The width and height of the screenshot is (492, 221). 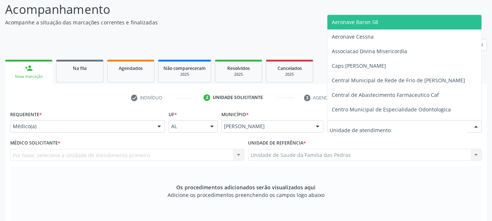 What do you see at coordinates (187, 126) in the screenshot?
I see `span: AL` at bounding box center [187, 126].